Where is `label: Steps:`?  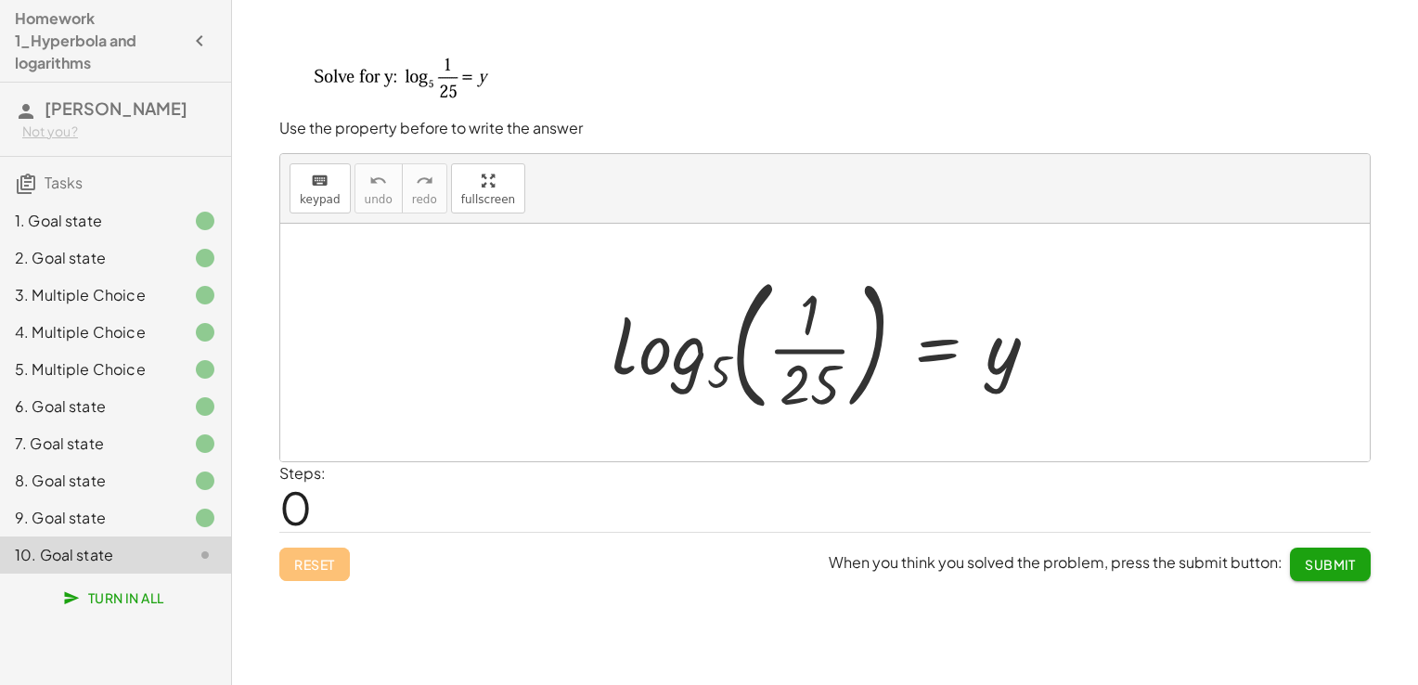
label: Steps: is located at coordinates (302, 472).